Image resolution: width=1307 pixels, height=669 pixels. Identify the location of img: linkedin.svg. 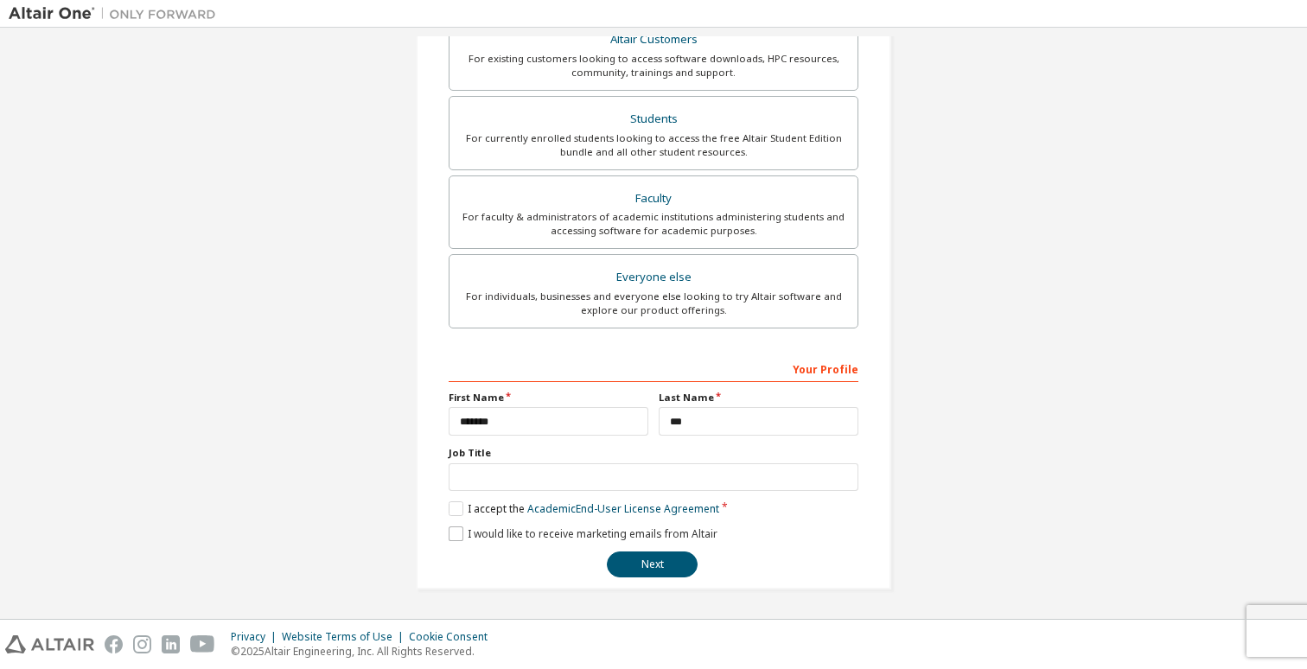
(170, 644).